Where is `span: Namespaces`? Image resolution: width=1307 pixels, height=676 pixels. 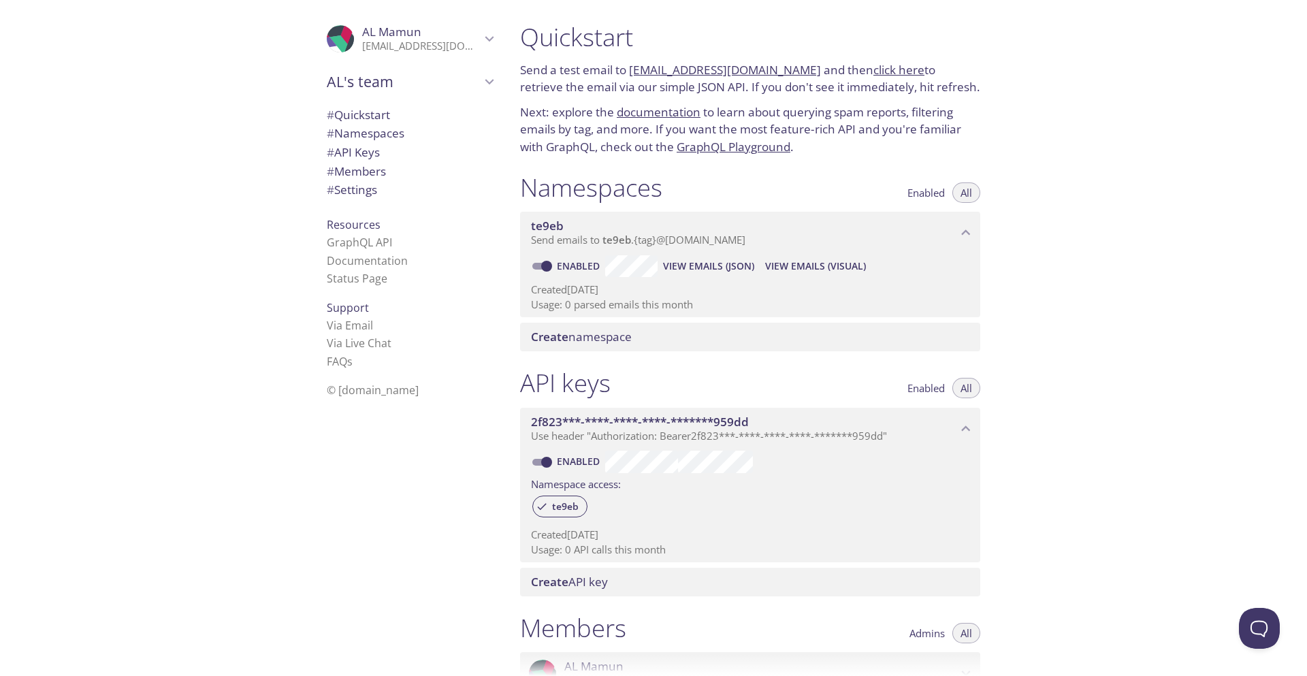
span: Namespaces is located at coordinates (366, 133).